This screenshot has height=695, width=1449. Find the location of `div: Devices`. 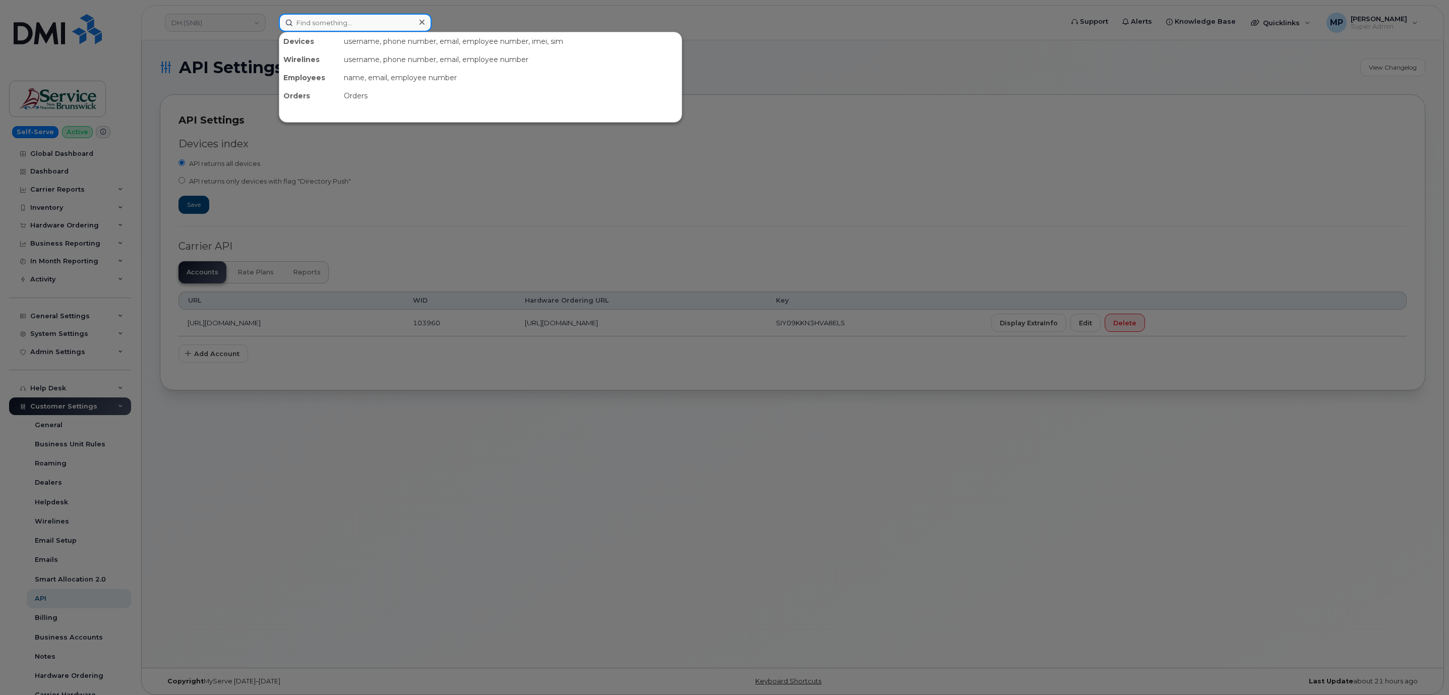

div: Devices is located at coordinates (310, 41).